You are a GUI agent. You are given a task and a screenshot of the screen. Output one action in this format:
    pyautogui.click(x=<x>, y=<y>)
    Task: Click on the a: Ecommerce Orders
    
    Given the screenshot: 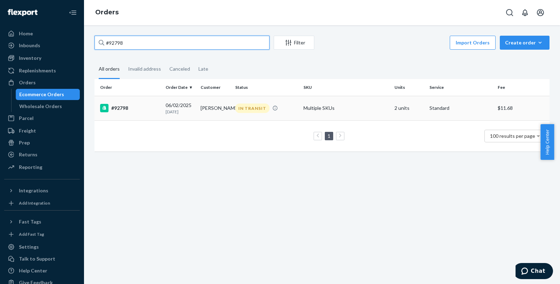 What is the action you would take?
    pyautogui.click(x=48, y=94)
    